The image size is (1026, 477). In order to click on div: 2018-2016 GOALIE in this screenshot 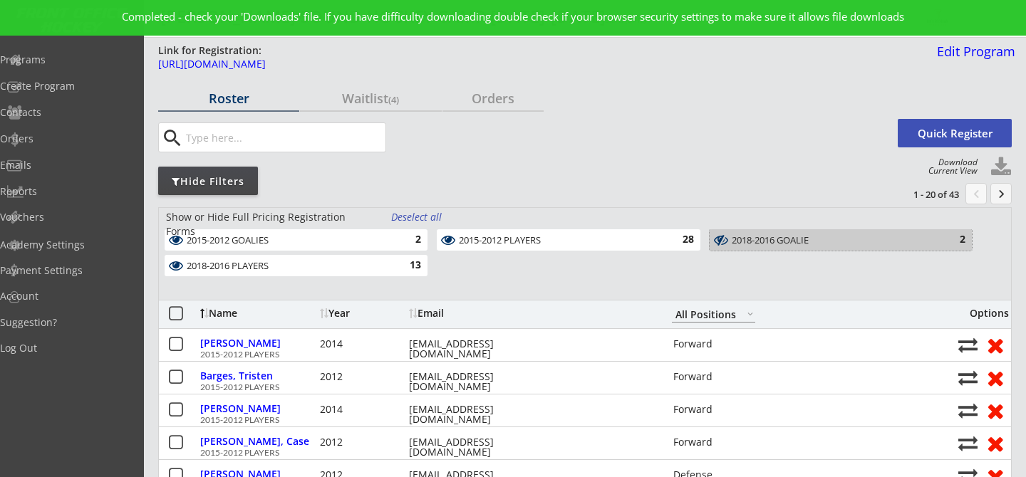, I will do `click(832, 241)`.